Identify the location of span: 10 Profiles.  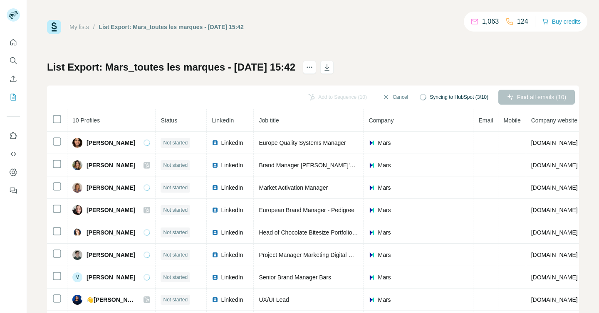
(86, 121).